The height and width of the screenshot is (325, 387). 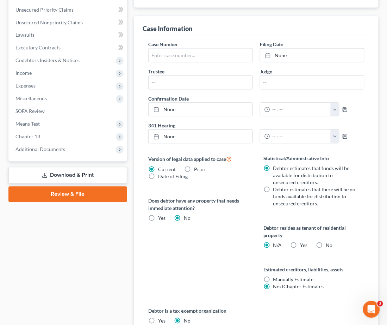 I want to click on a: Unsecured Nonpriority Claims, so click(x=68, y=23).